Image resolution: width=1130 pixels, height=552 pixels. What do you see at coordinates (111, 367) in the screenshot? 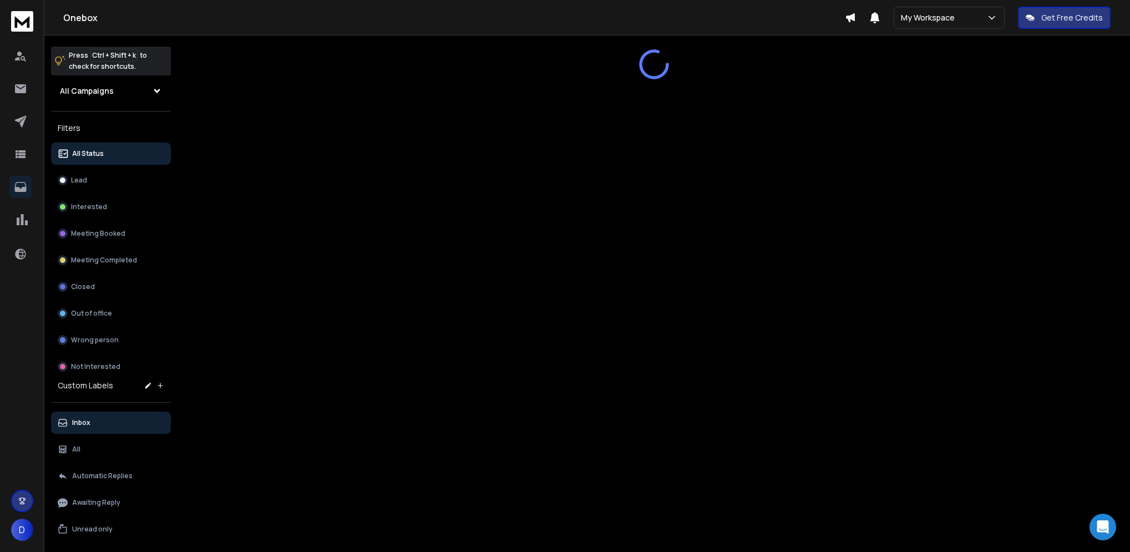
I see `button: Not Interested` at bounding box center [111, 367].